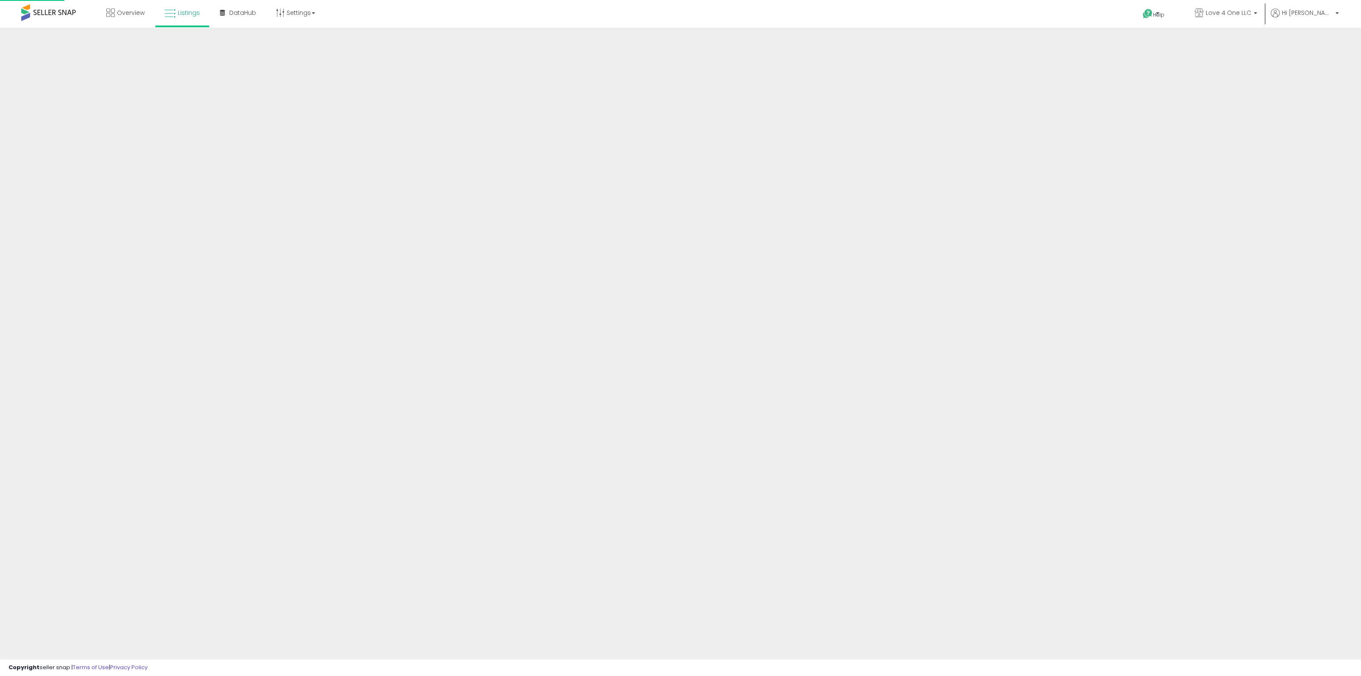  I want to click on span: Overview, so click(131, 13).